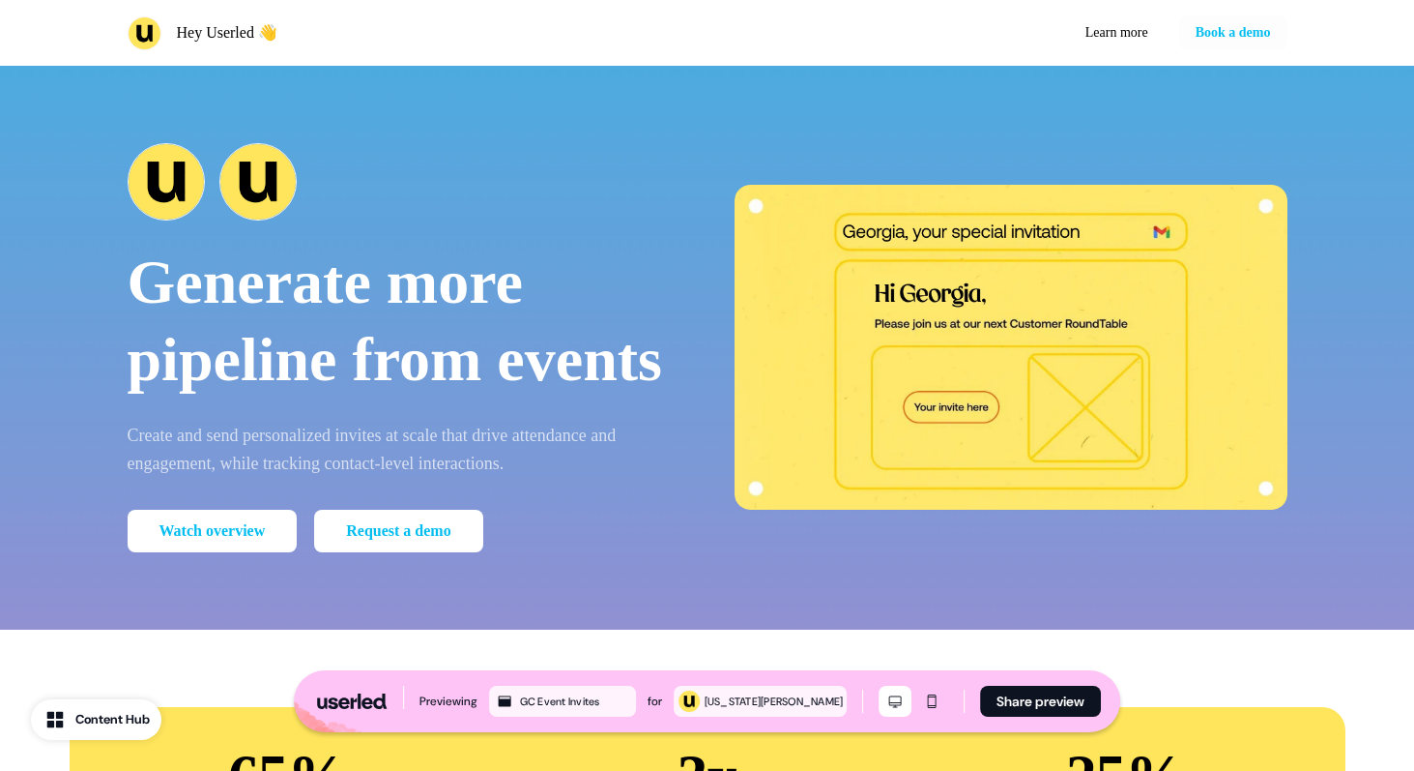  I want to click on button: Request a demo, so click(398, 531).